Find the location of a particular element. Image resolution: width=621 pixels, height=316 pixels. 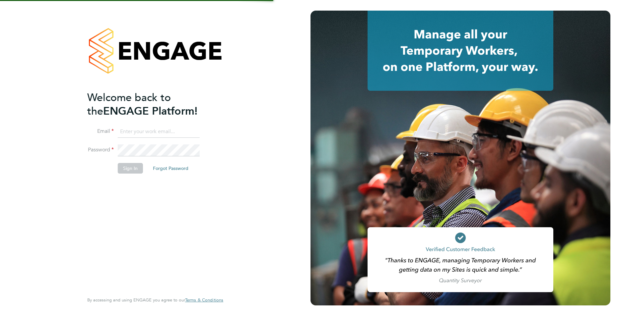

label: Email is located at coordinates (100, 131).